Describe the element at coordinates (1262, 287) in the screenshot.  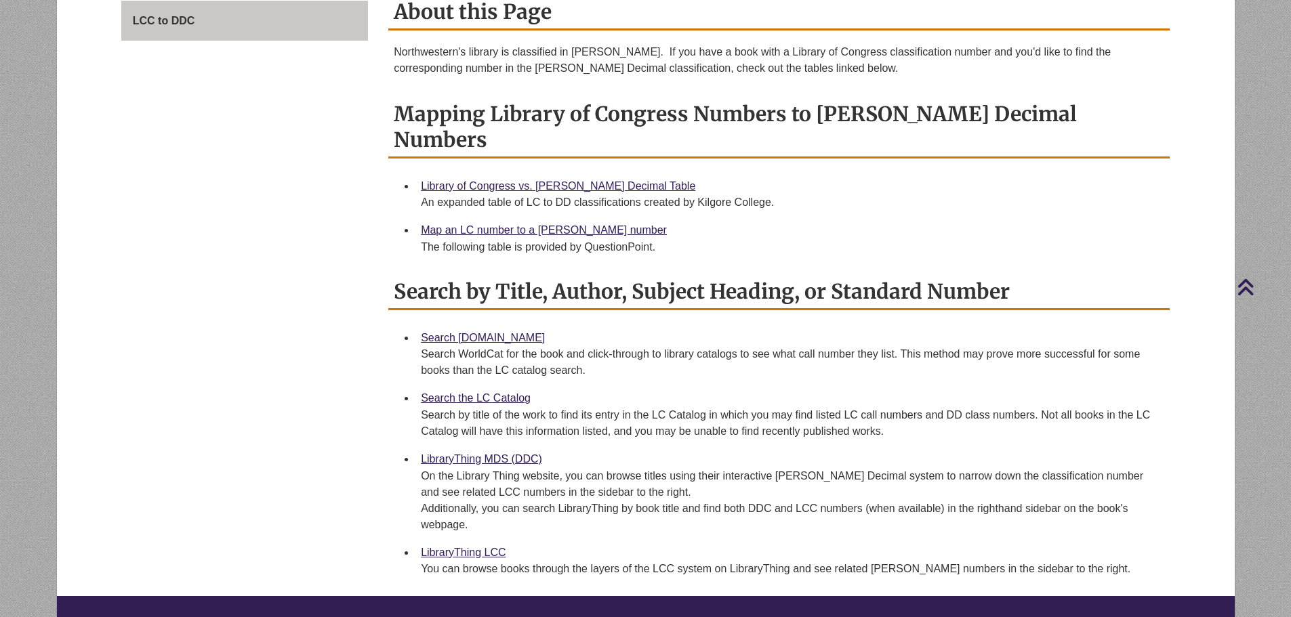
I see `a: Back to Top` at that location.